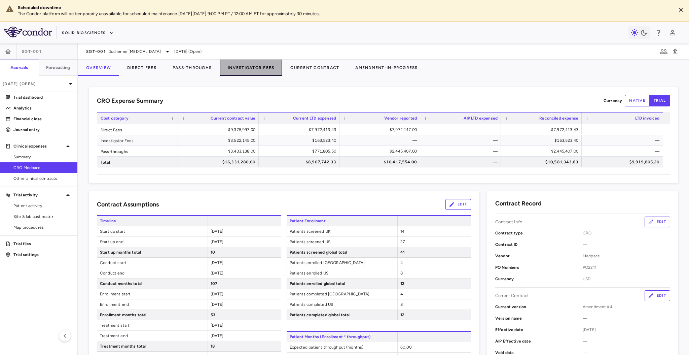 The image size is (689, 355). What do you see at coordinates (402, 315) in the screenshot?
I see `span: 12` at bounding box center [402, 315].